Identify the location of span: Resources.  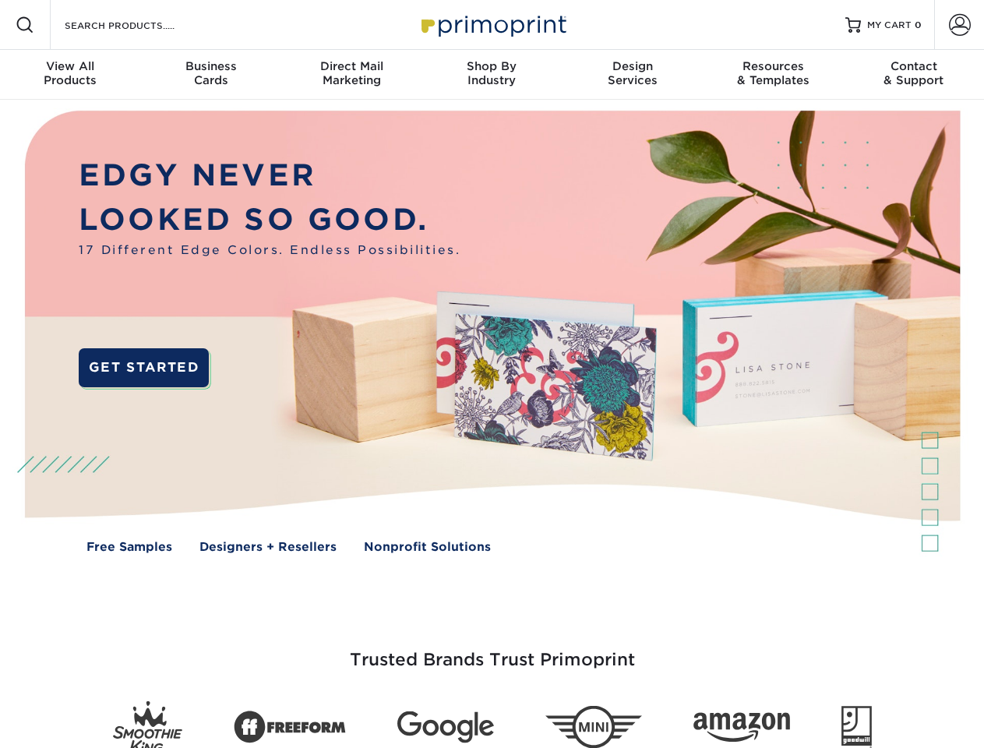
(773, 66).